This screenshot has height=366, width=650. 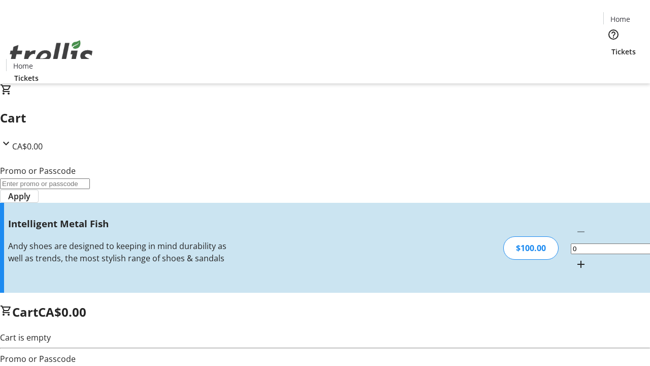 What do you see at coordinates (119, 252) in the screenshot?
I see `div: Andy shoes are designed to keeping in mind durability as well as trends, the most stylish range o...` at bounding box center [119, 252].